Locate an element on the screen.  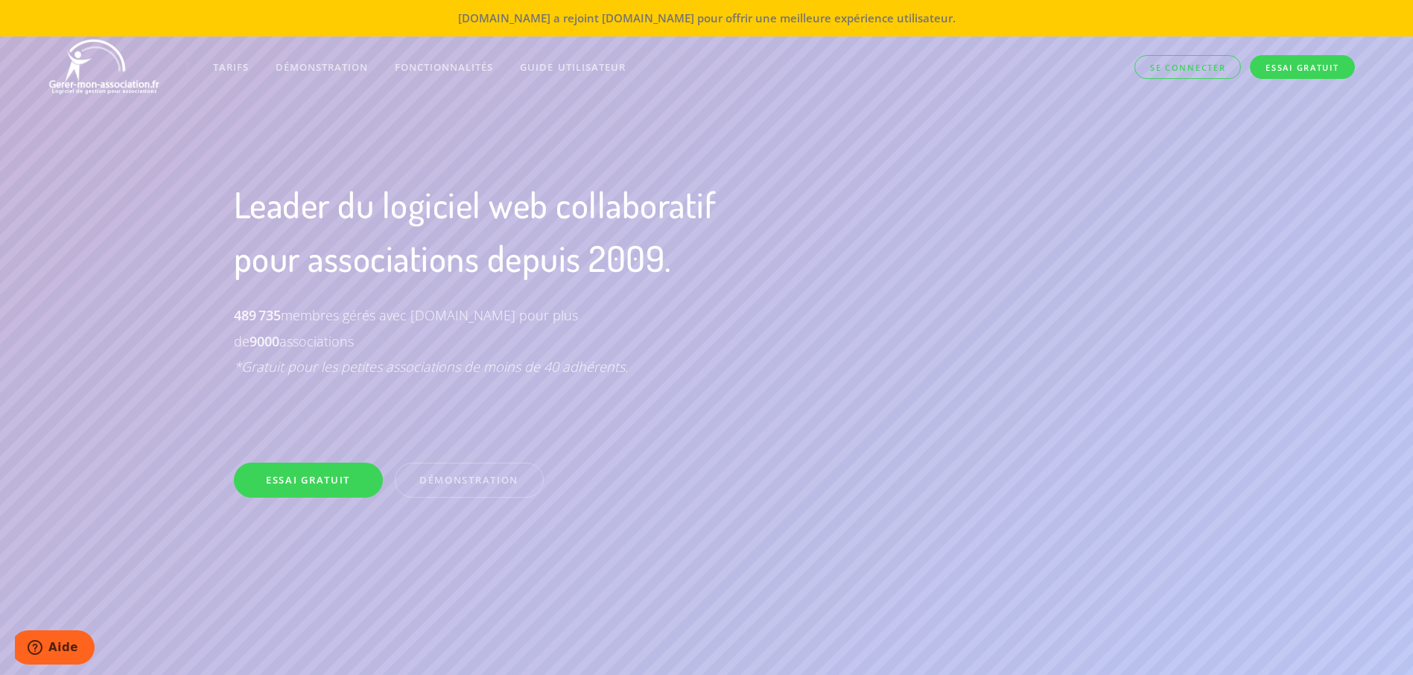
a: TARIFS is located at coordinates (231, 67).